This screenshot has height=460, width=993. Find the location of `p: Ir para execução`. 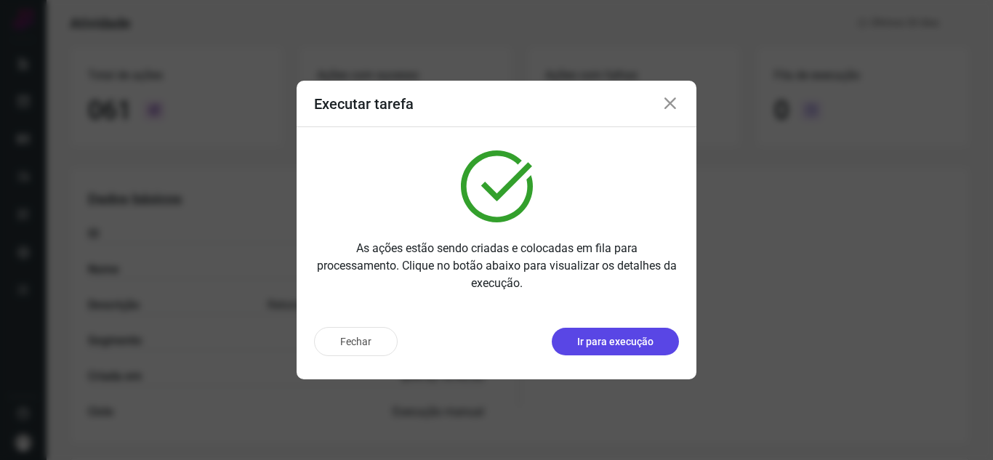

p: Ir para execução is located at coordinates (615, 342).